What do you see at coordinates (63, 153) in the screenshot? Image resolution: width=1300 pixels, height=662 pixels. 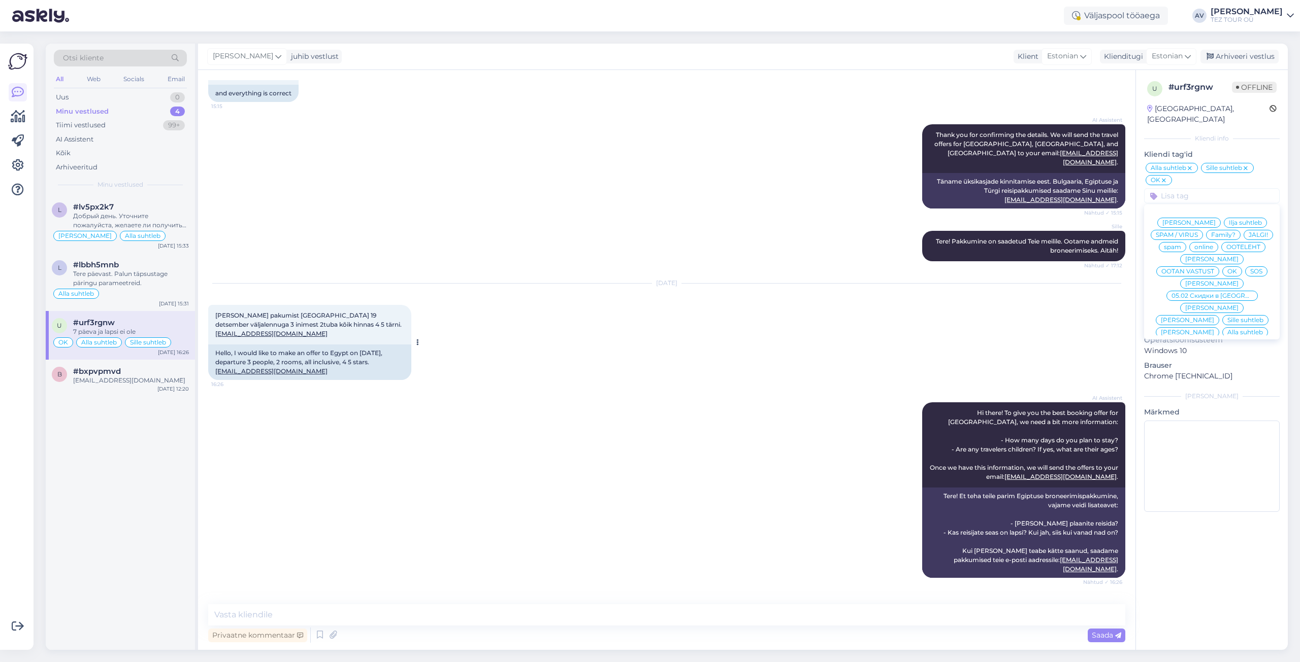 I see `div: Kõik` at bounding box center [63, 153].